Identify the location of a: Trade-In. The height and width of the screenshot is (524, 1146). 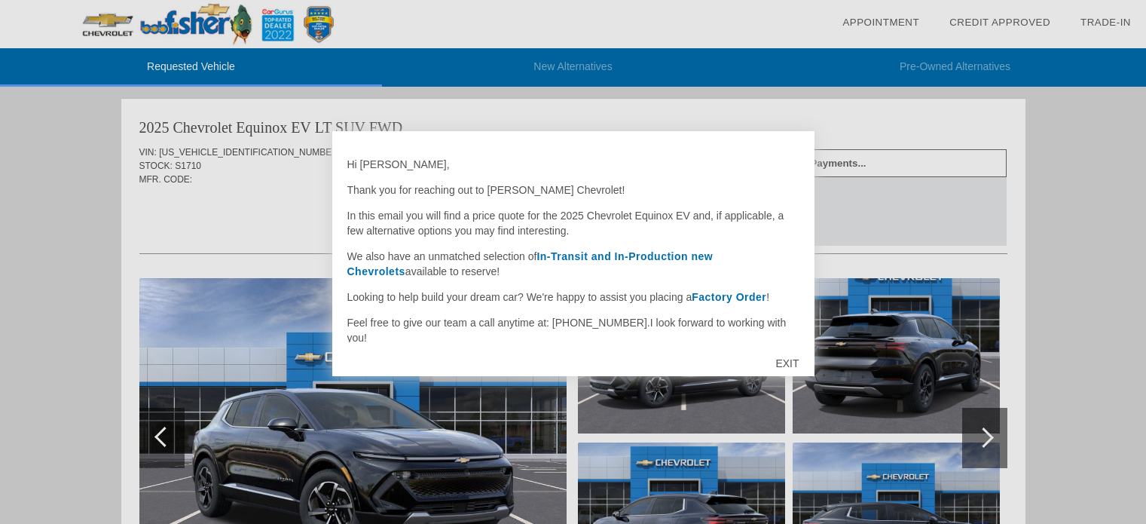
(1105, 22).